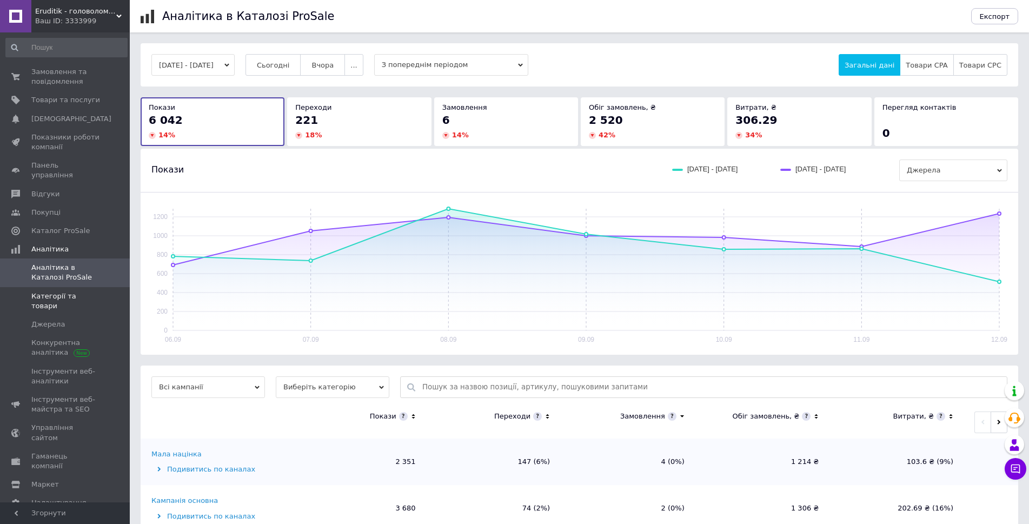  What do you see at coordinates (162, 274) in the screenshot?
I see `text: 600` at bounding box center [162, 274].